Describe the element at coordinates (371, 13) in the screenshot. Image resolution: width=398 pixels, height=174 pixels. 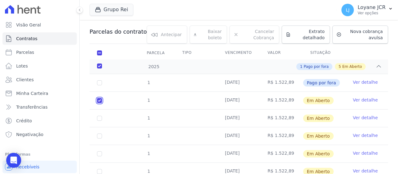
I see `p: Ver opções` at that location.